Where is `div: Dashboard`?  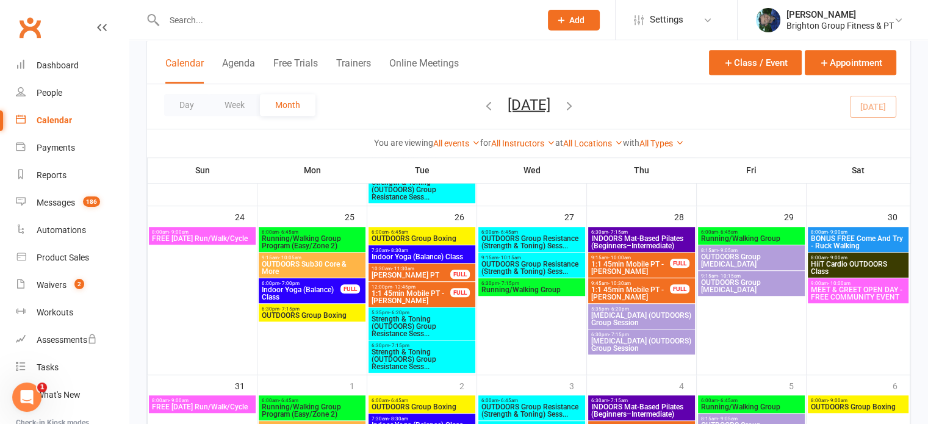 div: Dashboard is located at coordinates (57, 65).